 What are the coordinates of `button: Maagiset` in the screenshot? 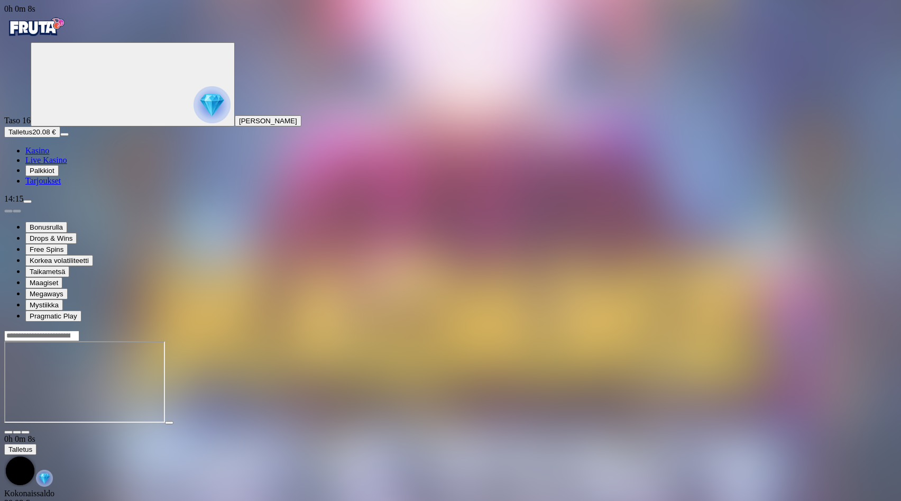 It's located at (44, 282).